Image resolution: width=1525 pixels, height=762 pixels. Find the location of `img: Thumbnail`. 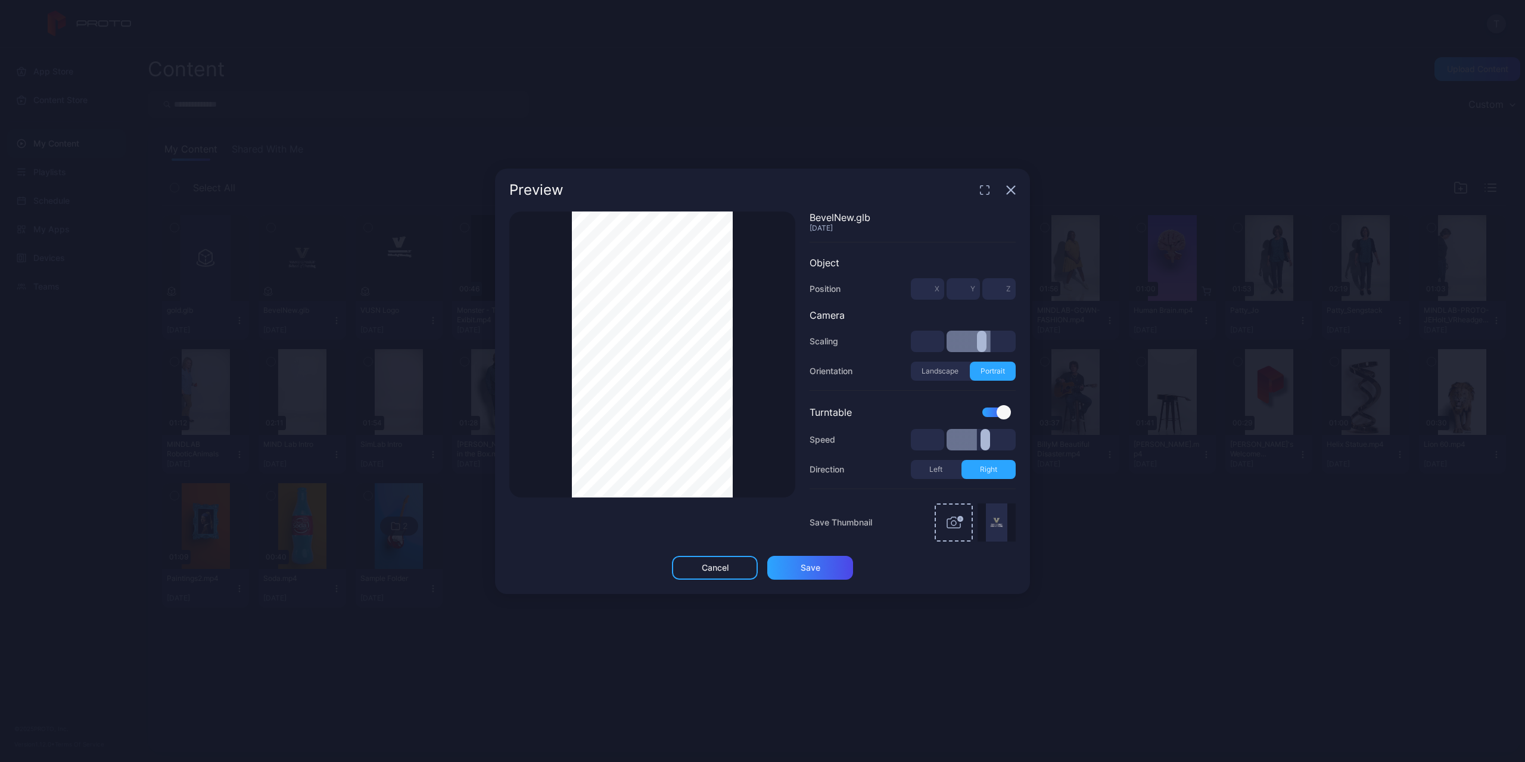

img: Thumbnail is located at coordinates (996, 522).